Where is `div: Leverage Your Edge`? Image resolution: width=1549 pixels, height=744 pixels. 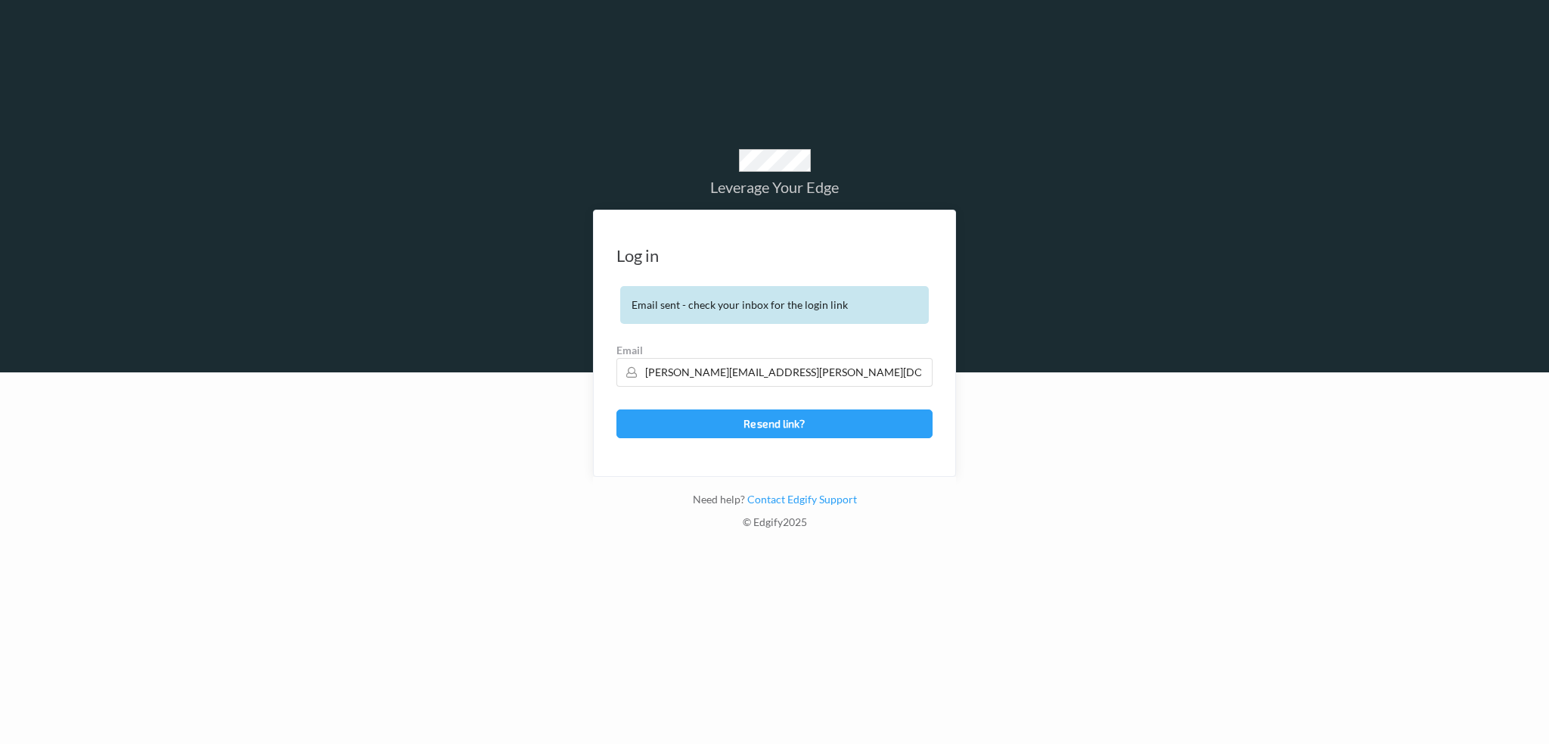 div: Leverage Your Edge is located at coordinates (775, 187).